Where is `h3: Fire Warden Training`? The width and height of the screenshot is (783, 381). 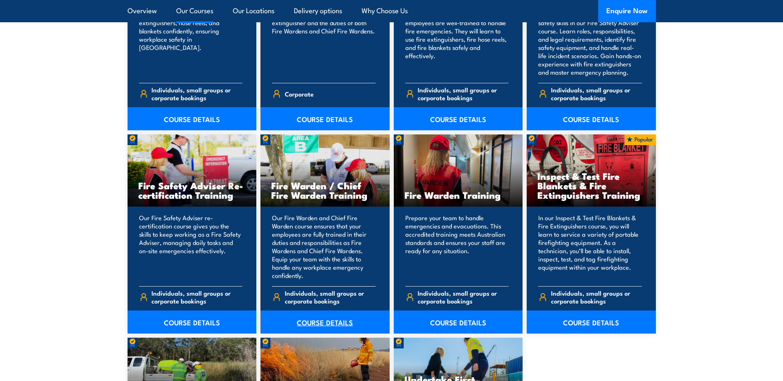 h3: Fire Warden Training is located at coordinates (458, 195).